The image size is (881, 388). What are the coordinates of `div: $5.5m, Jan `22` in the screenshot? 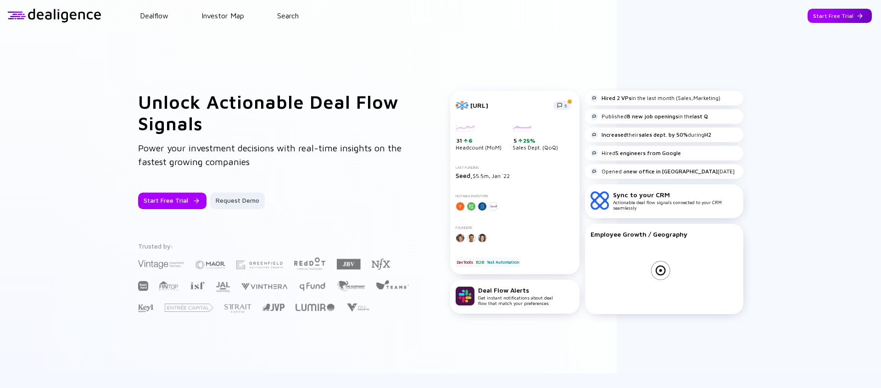 It's located at (515, 175).